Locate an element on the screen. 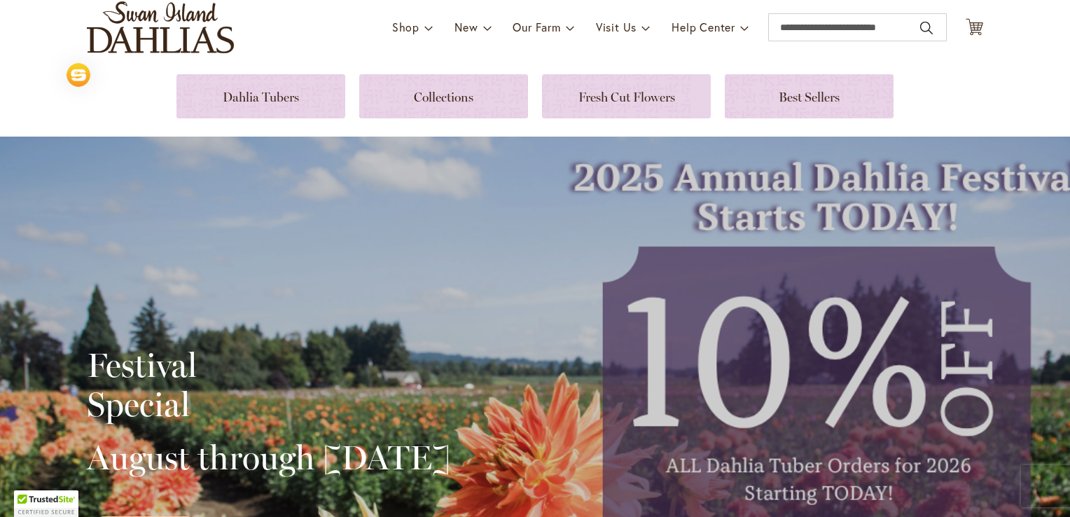  span: Our Farm is located at coordinates (536, 27).